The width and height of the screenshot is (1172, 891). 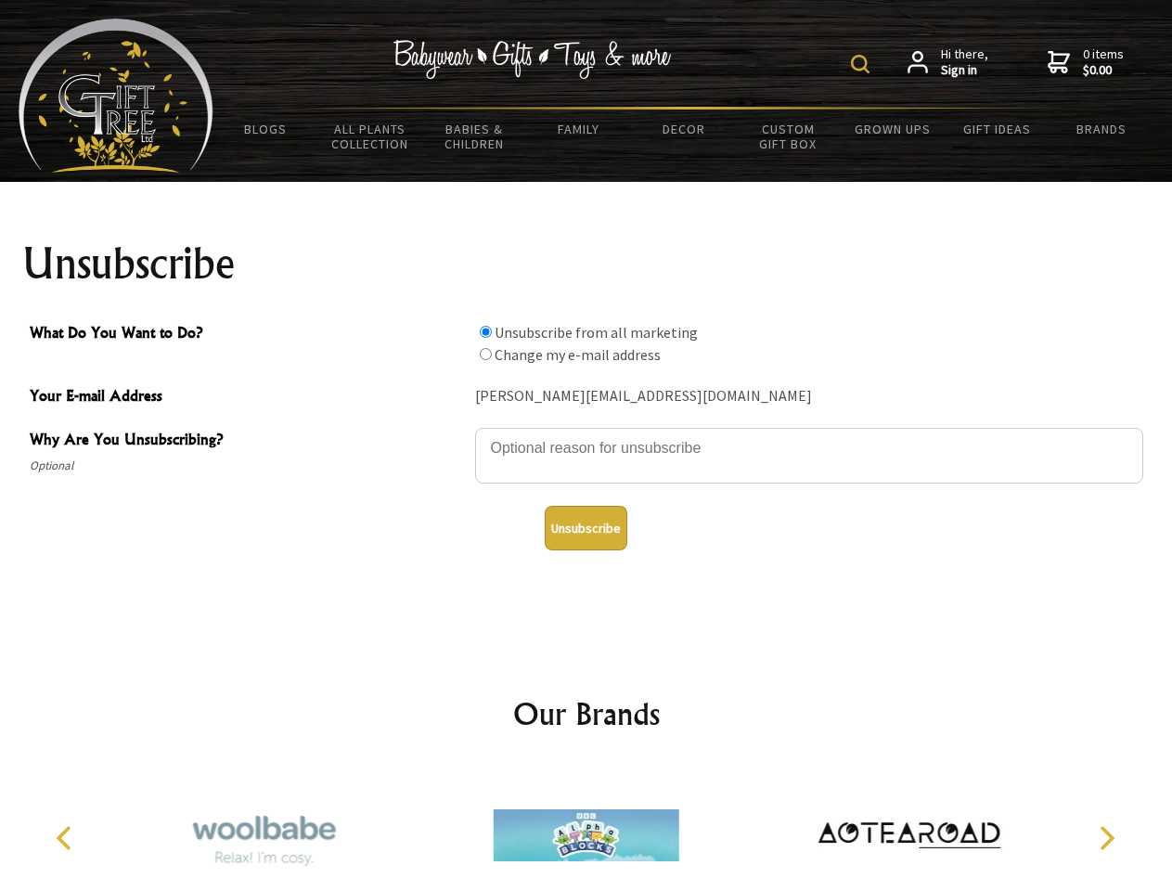 What do you see at coordinates (248, 466) in the screenshot?
I see `span: Optional` at bounding box center [248, 466].